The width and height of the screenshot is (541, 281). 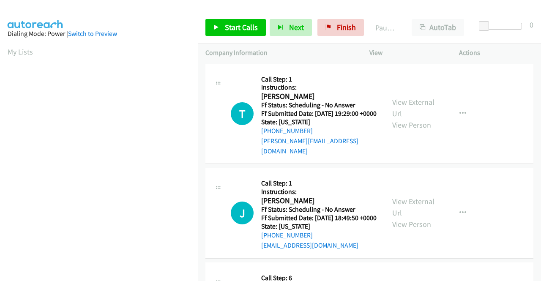 What do you see at coordinates (438, 27) in the screenshot?
I see `button: AutoTab` at bounding box center [438, 27].